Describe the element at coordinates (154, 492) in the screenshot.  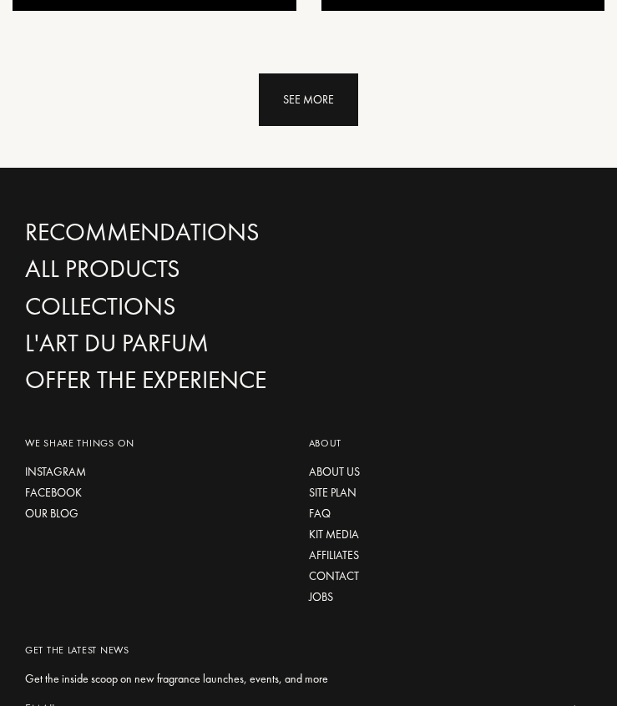
I see `div: Facebook` at that location.